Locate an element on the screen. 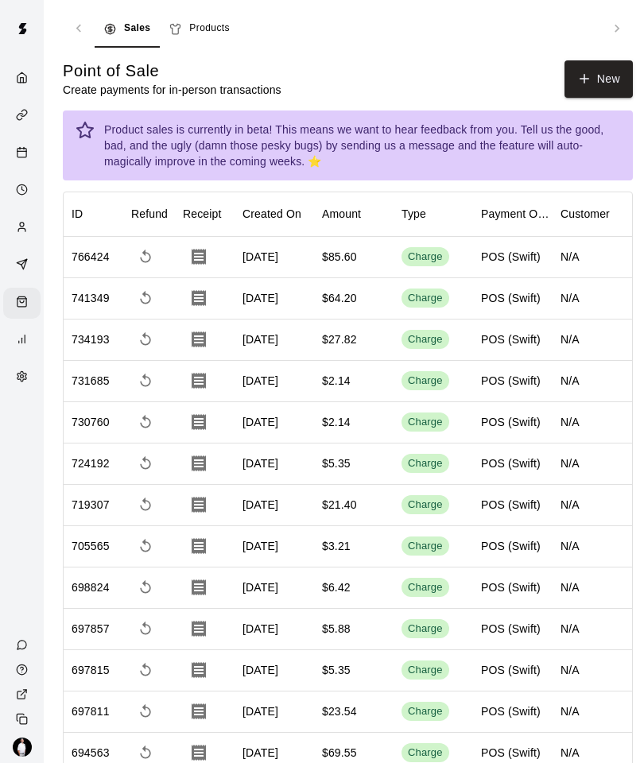 This screenshot has width=644, height=763. div: 694563 is located at coordinates (91, 753).